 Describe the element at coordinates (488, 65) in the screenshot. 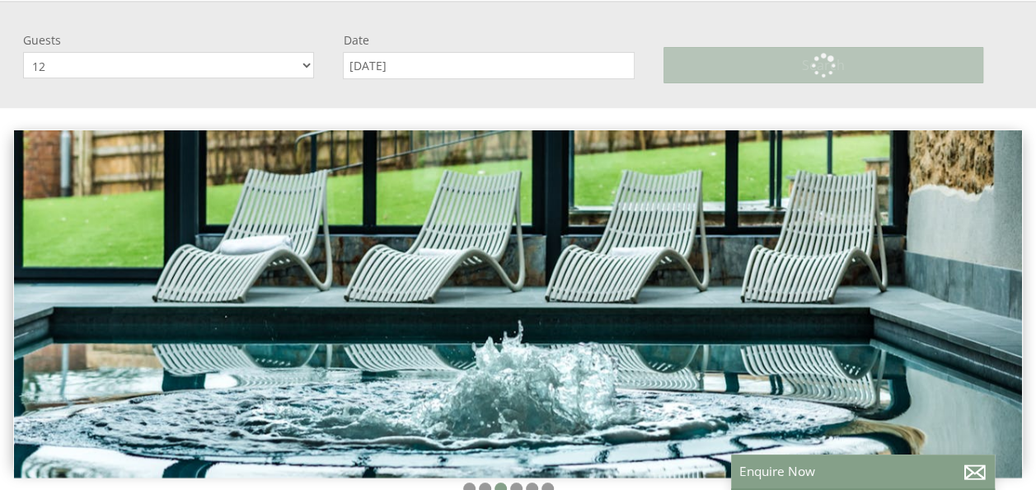

I see `input: Arrival Date` at that location.